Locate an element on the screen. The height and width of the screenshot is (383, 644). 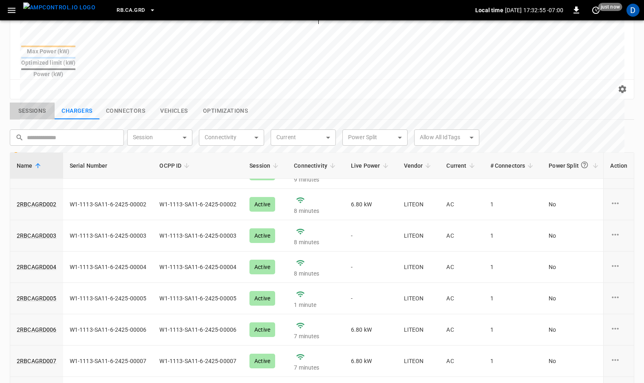
p: 1 minute is located at coordinates (316, 305).